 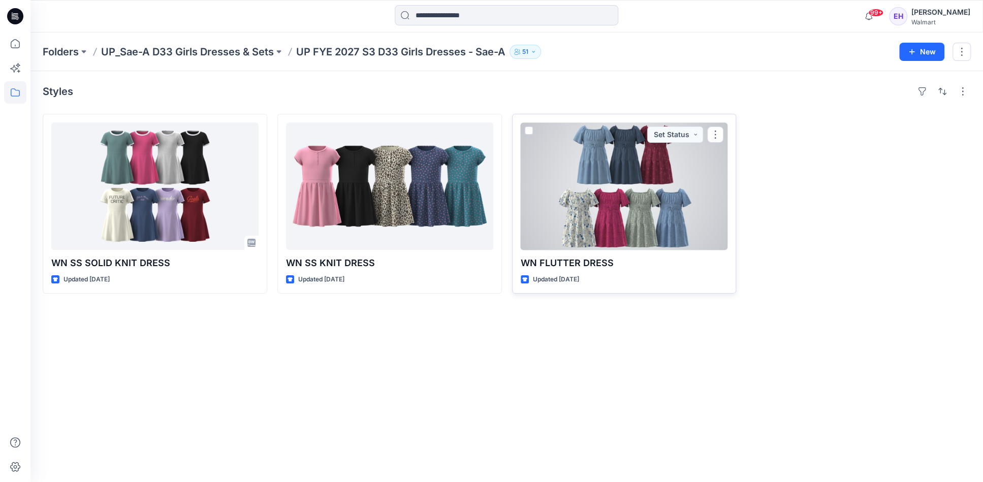 What do you see at coordinates (624, 186) in the screenshot?
I see `a: WN FLUTTER DRESS` at bounding box center [624, 186].